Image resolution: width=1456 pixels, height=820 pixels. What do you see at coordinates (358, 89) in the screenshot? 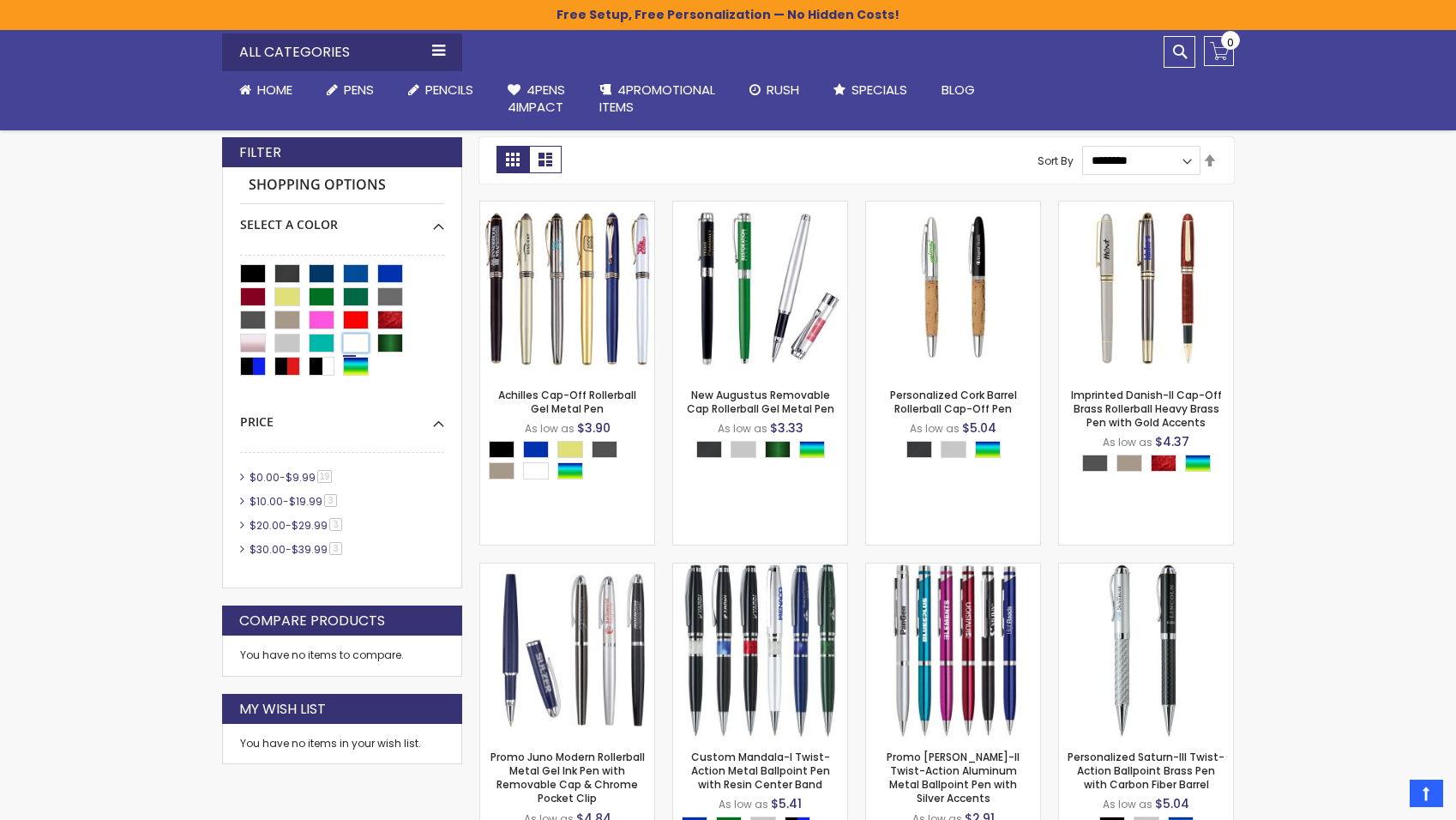
I see `span: Pens` at bounding box center [358, 89].